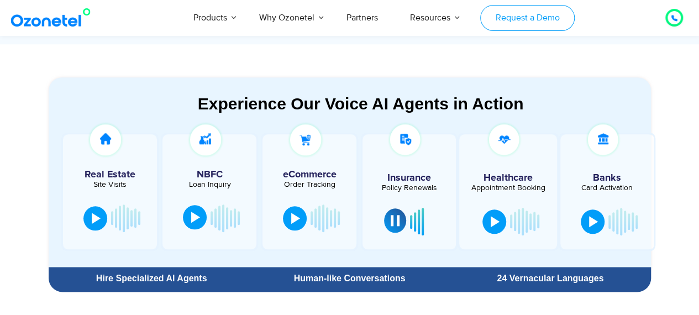 The width and height of the screenshot is (699, 315). What do you see at coordinates (508, 188) in the screenshot?
I see `div: Appointment Booking` at bounding box center [508, 188].